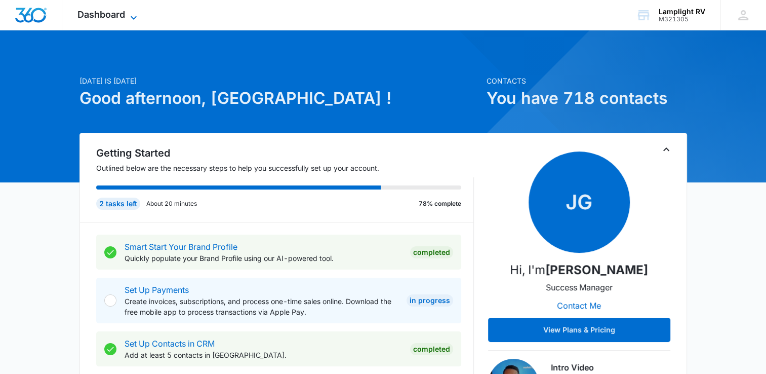 The height and width of the screenshot is (374, 766). I want to click on a: Set Up Contacts in CRM, so click(170, 343).